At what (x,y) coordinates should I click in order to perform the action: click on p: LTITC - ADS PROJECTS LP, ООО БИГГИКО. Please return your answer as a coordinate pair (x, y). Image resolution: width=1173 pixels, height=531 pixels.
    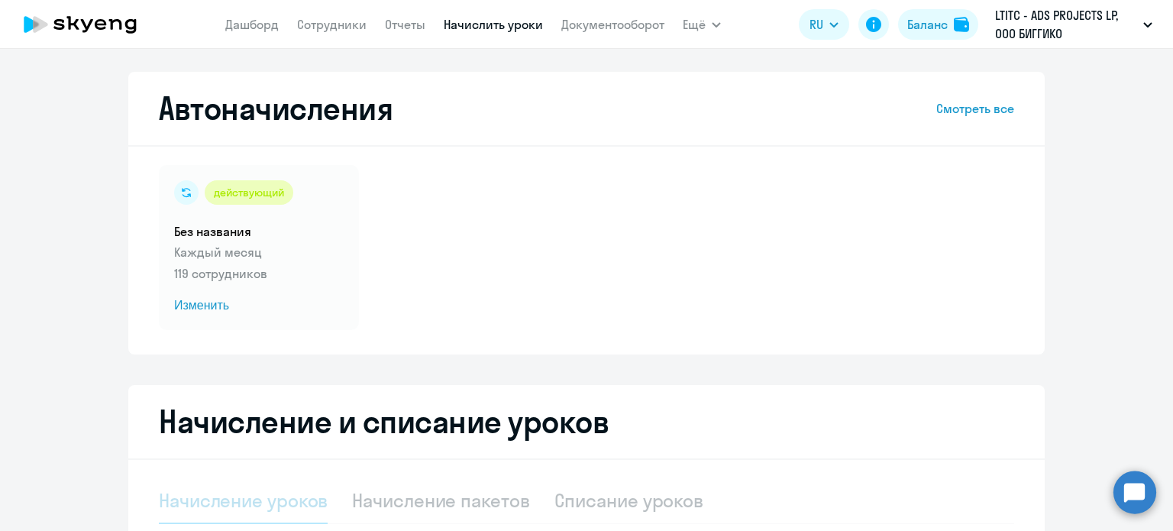
    Looking at the image, I should click on (1066, 24).